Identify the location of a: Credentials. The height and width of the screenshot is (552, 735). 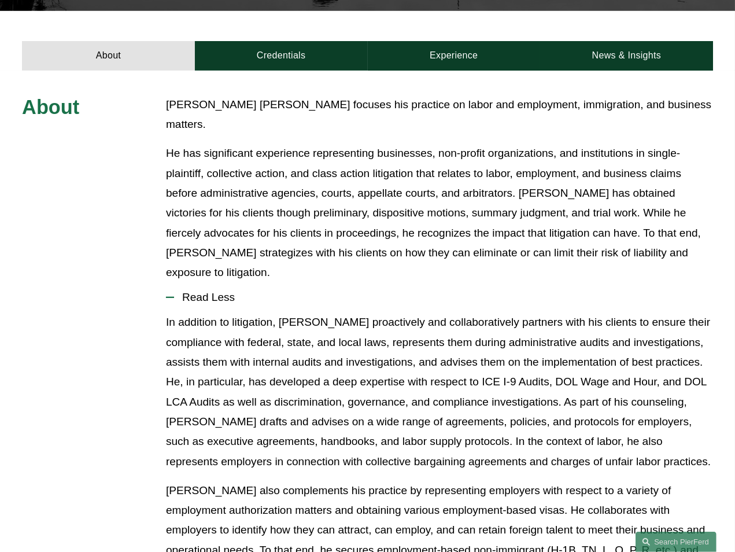
(281, 56).